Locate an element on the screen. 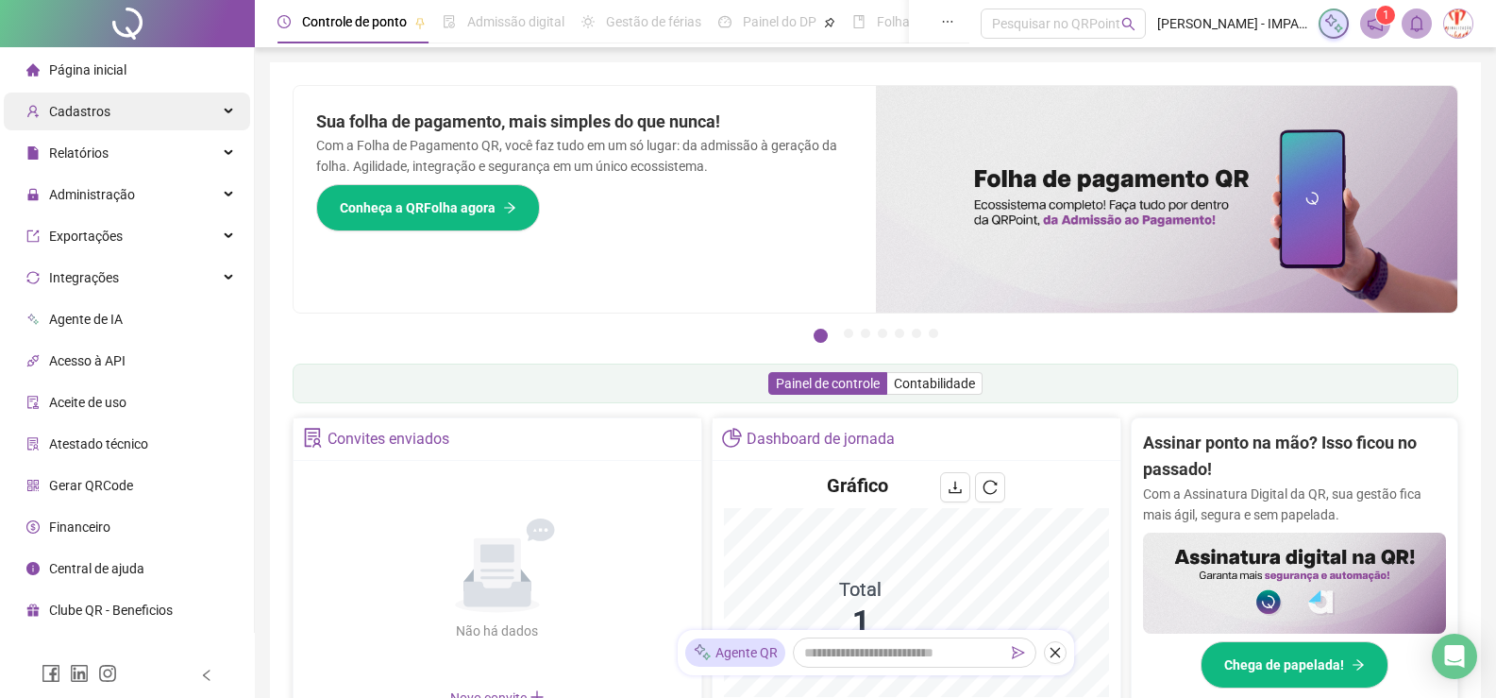 This screenshot has width=1496, height=698. h2: Assinar ponto na mão? Isso ficou no passado! is located at coordinates (1294, 456).